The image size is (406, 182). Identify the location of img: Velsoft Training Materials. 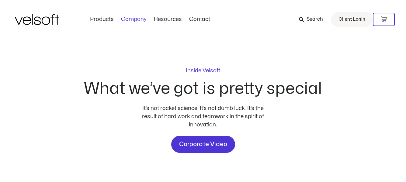
(37, 19).